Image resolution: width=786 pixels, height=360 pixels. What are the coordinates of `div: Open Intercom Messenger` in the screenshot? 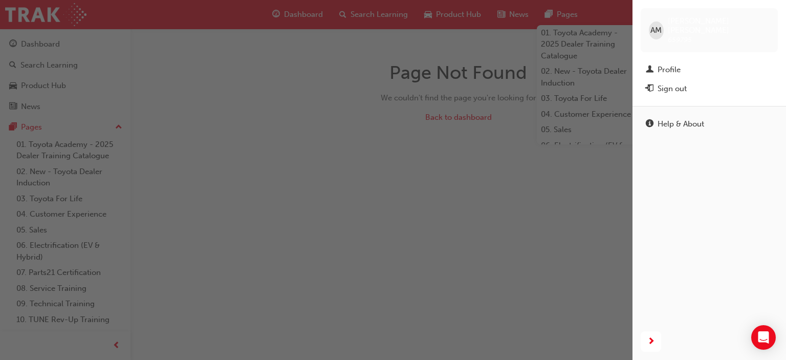 It's located at (763, 337).